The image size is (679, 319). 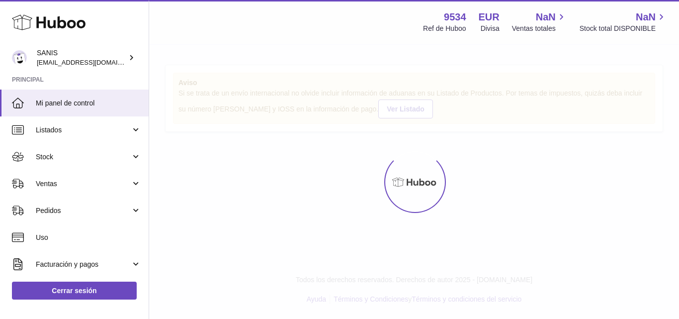 I want to click on img: ccx@sanimusic.net, so click(x=19, y=58).